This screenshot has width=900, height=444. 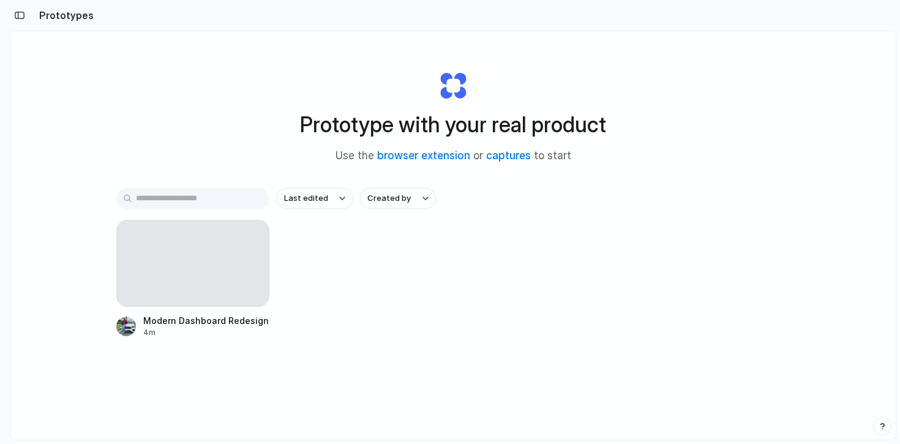 I want to click on button: Created by, so click(x=398, y=198).